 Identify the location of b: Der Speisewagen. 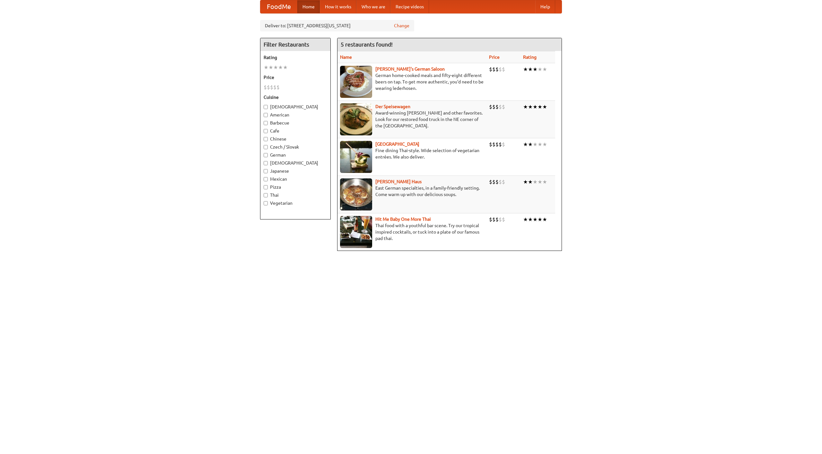
(393, 107).